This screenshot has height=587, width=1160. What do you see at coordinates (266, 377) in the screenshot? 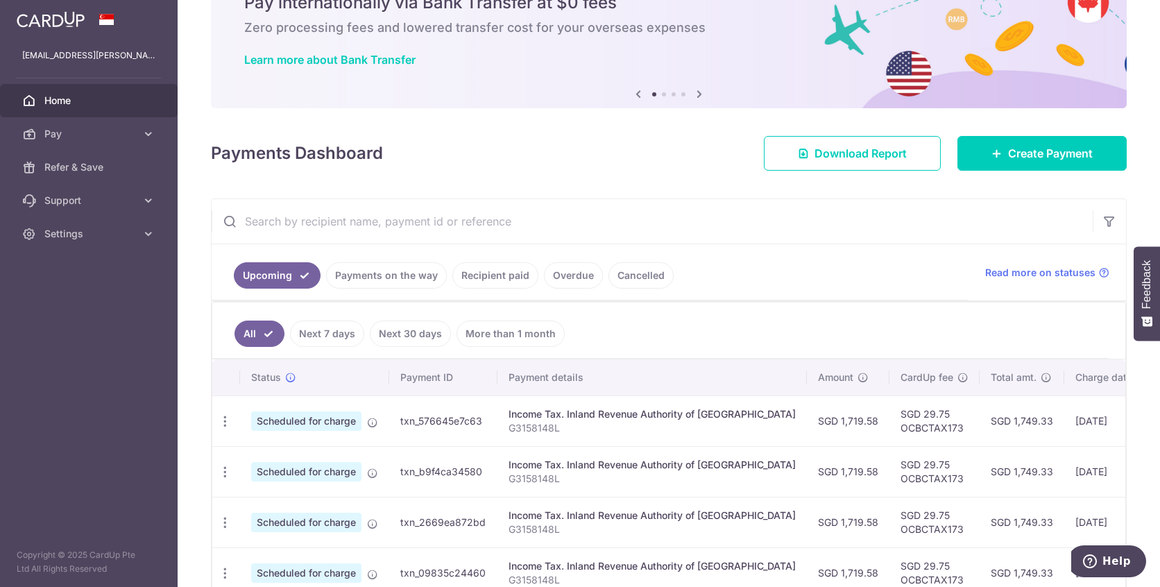
I see `span: Status` at bounding box center [266, 377].